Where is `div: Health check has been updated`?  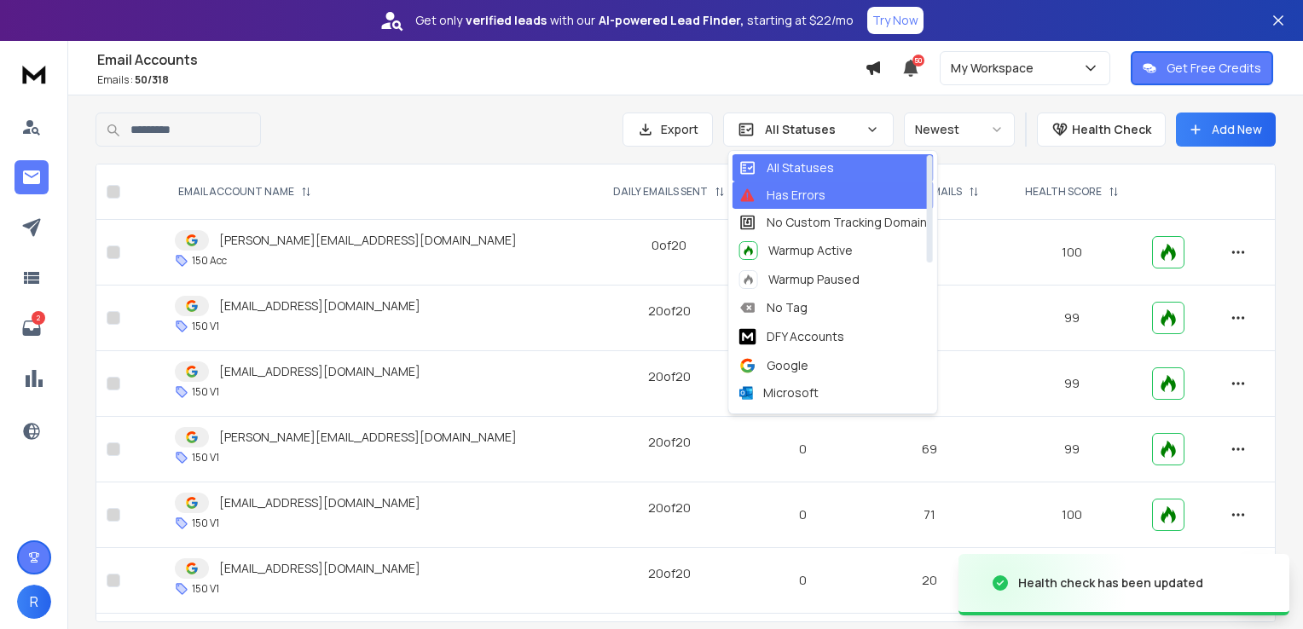 div: Health check has been updated is located at coordinates (1111, 583).